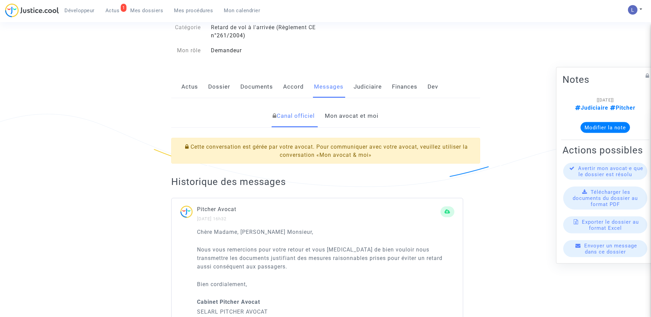  Describe the element at coordinates (229, 301) in the screenshot. I see `strong: Cabinet Pitcher Avocat` at that location.